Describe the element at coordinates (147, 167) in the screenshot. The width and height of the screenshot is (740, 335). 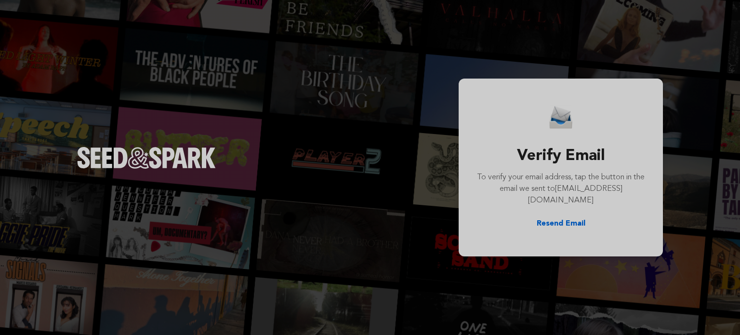
I see `a: Seed&Spark Homepage` at that location.